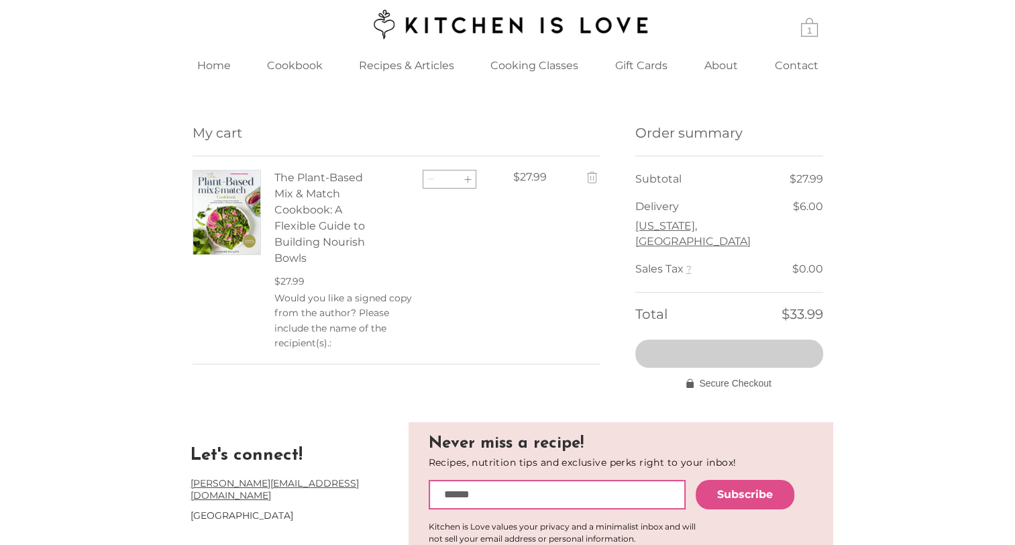 The image size is (1015, 545). What do you see at coordinates (507, 24) in the screenshot?
I see `img: Kitchen is Love logo` at bounding box center [507, 24].